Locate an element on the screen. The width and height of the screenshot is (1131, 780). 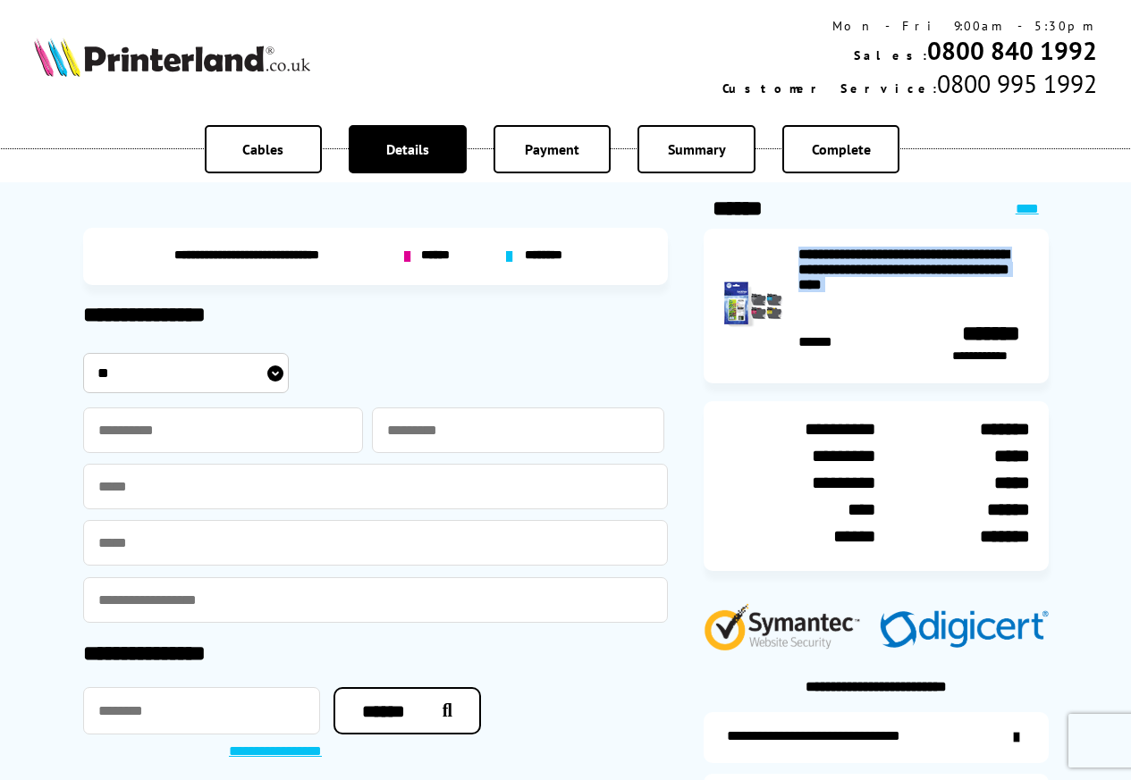
a: 0800 840 1992 is located at coordinates (1012, 50).